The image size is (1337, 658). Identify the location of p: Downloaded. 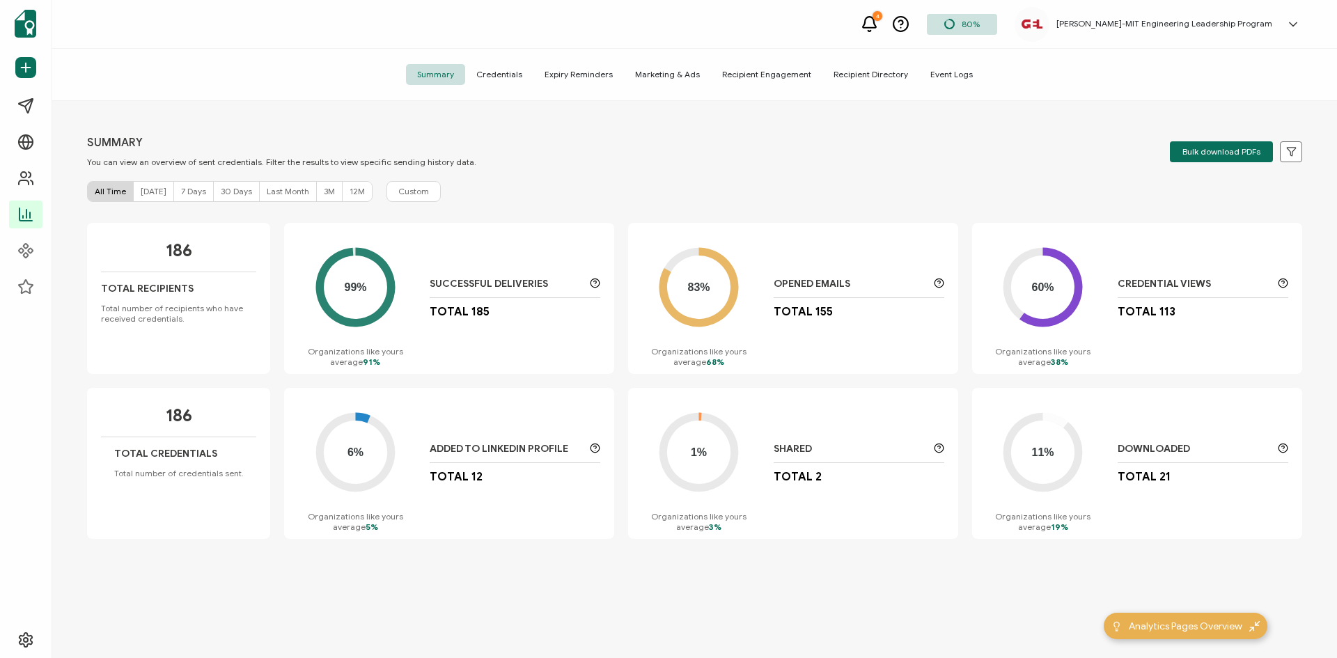
(1194, 449).